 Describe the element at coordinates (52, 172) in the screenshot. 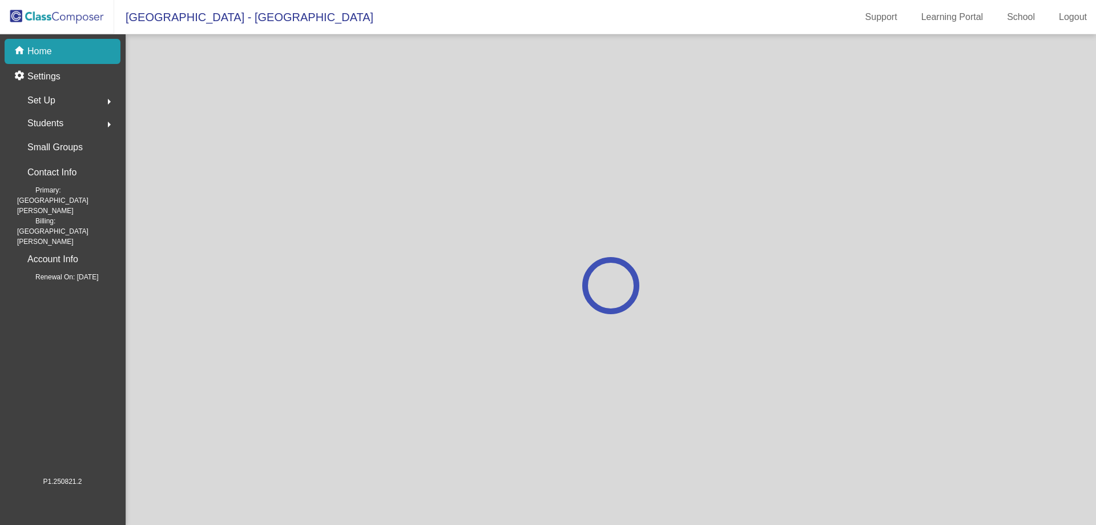

I see `p: Contact Info` at that location.